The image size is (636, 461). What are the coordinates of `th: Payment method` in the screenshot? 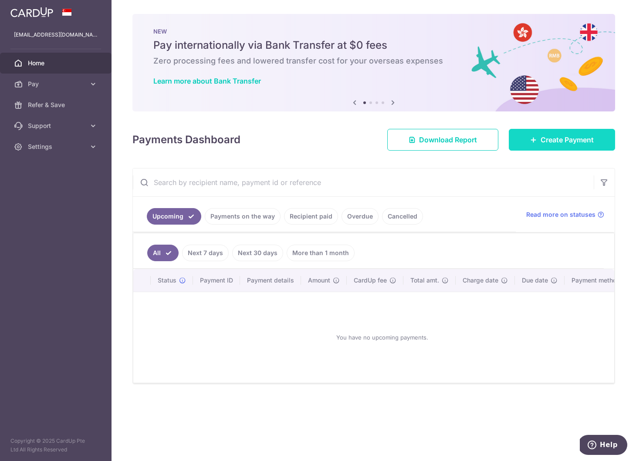 It's located at (598, 281).